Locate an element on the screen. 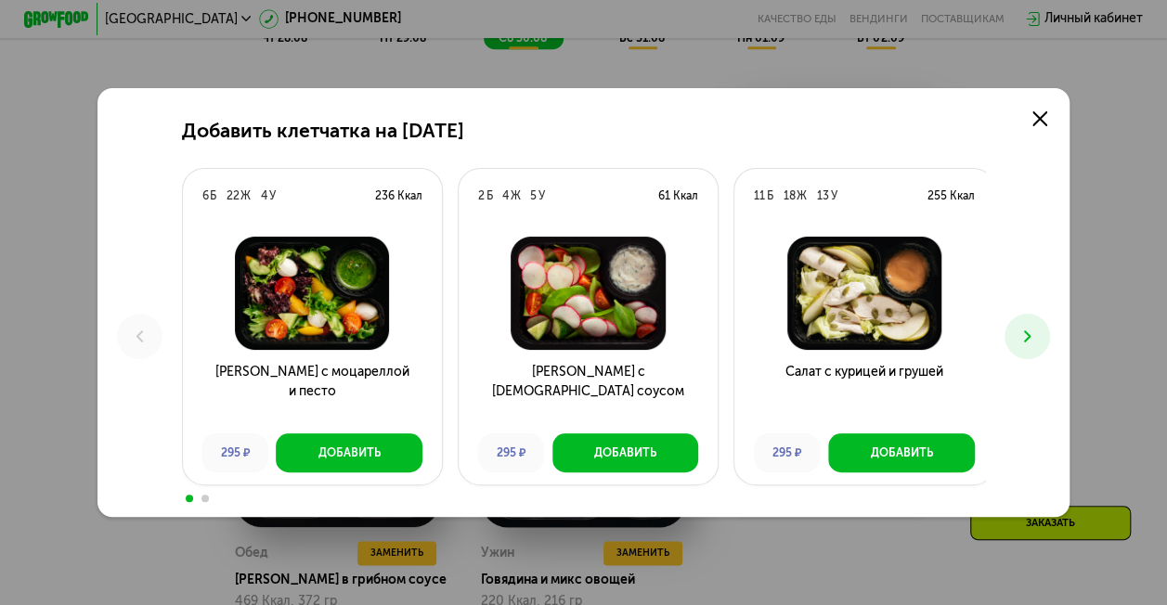 The image size is (1167, 605). div: 18 is located at coordinates (788, 196).